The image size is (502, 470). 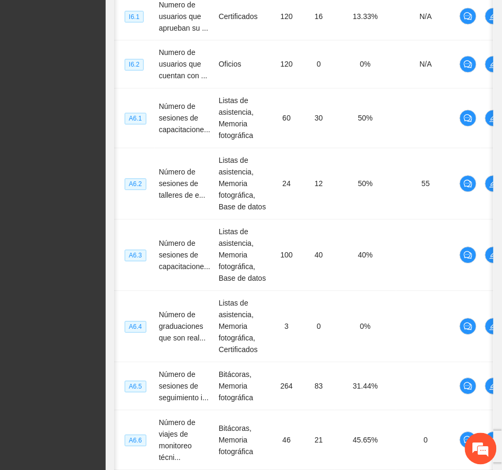 What do you see at coordinates (426, 65) in the screenshot?
I see `td: N/A` at bounding box center [426, 65].